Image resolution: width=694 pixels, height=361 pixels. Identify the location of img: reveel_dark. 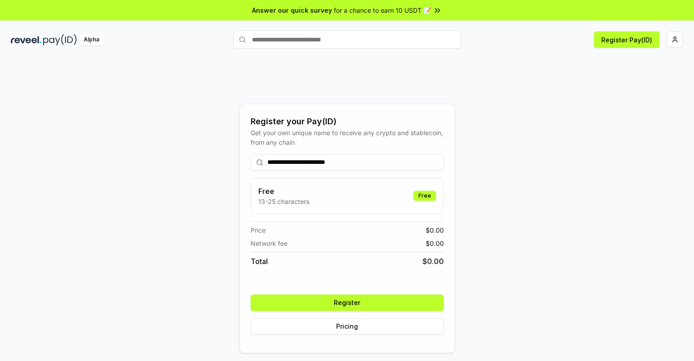
(26, 40).